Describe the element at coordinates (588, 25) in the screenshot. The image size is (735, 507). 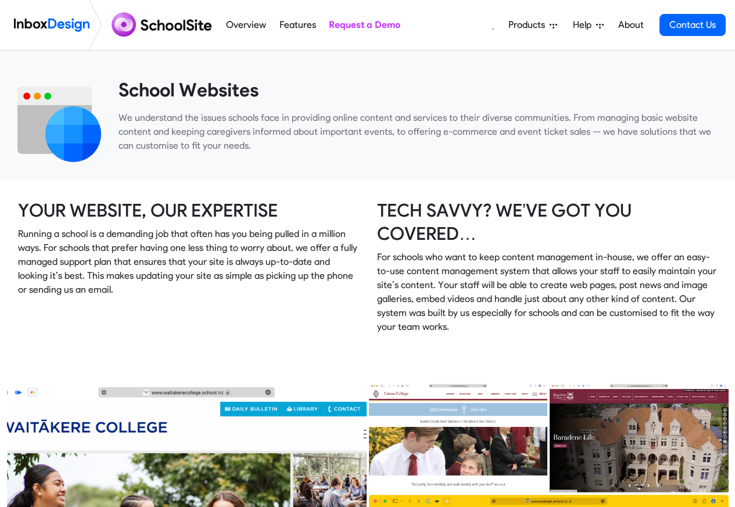
I see `a: Help` at that location.